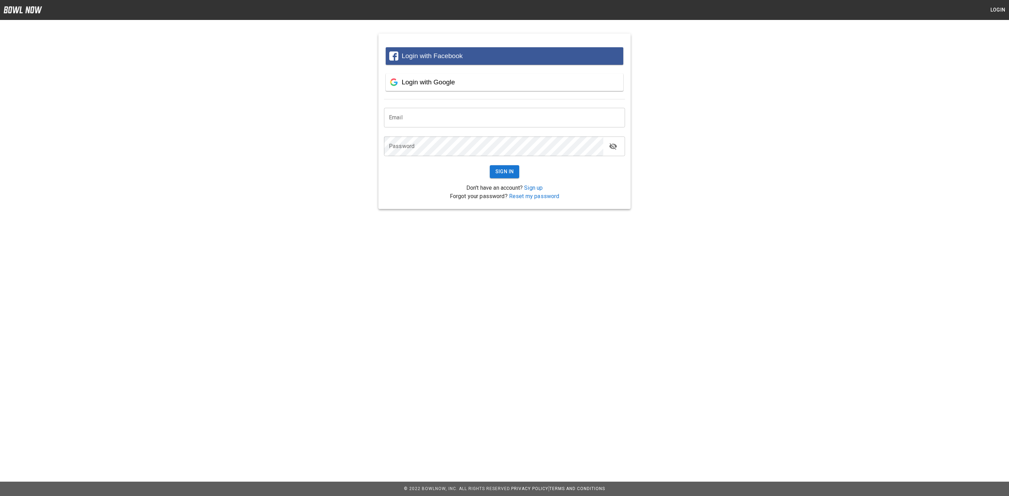  I want to click on a: Terms and Conditions, so click(577, 489).